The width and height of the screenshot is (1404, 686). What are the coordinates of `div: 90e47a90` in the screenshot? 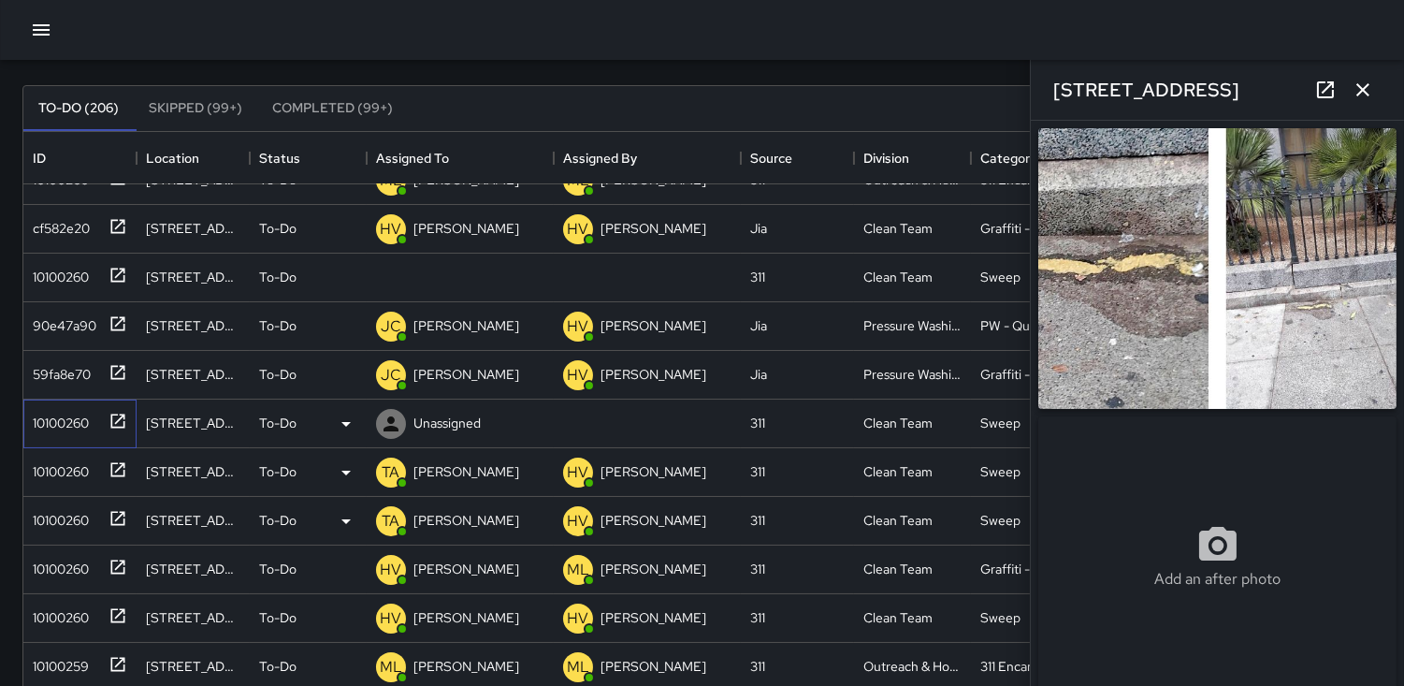 It's located at (61, 322).